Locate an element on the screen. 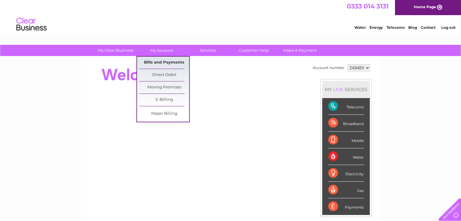 The height and width of the screenshot is (221, 461). a: Bills and Payments is located at coordinates (164, 63).